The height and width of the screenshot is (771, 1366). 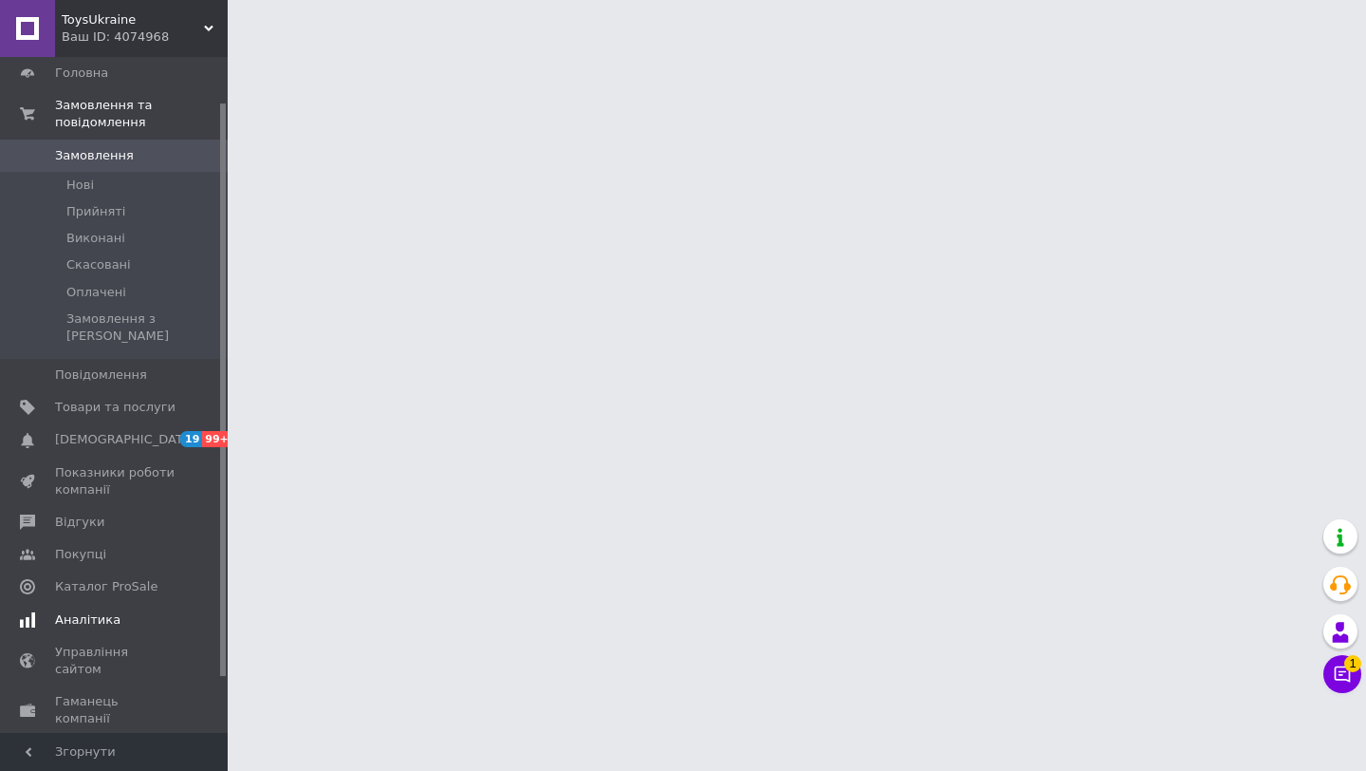 I want to click on div: Ваш ID: 4074968, so click(x=144, y=37).